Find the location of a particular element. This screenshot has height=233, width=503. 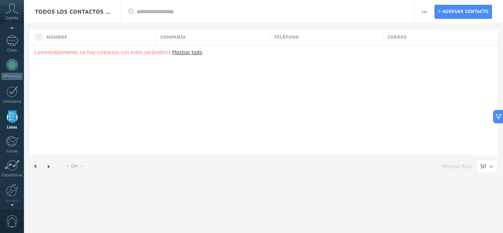

p: Mostrar filas: is located at coordinates (457, 166).